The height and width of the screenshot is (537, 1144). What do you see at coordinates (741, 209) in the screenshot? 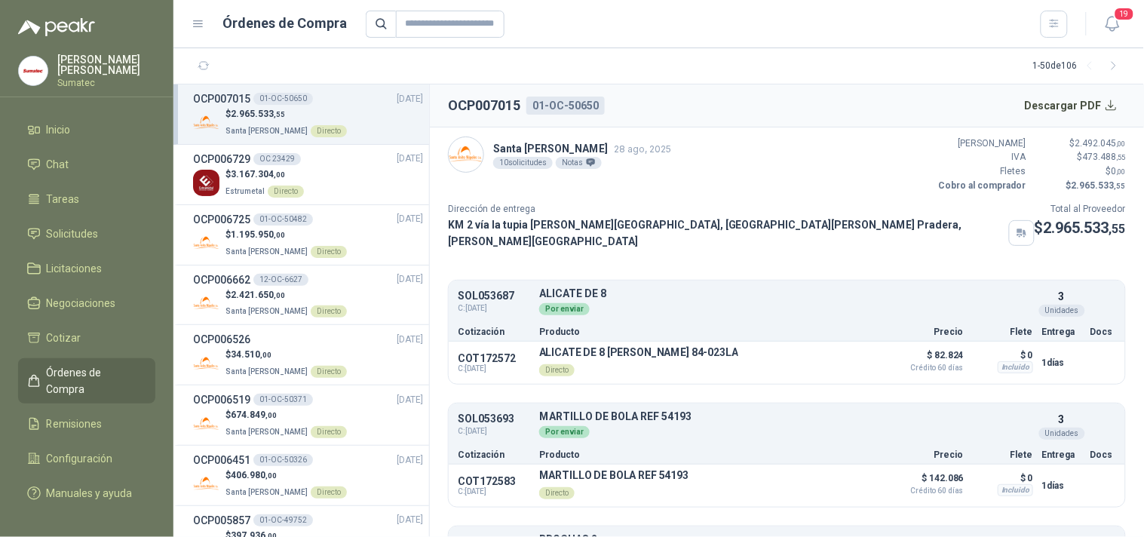
I see `p: Dirección de entrega` at bounding box center [741, 209].